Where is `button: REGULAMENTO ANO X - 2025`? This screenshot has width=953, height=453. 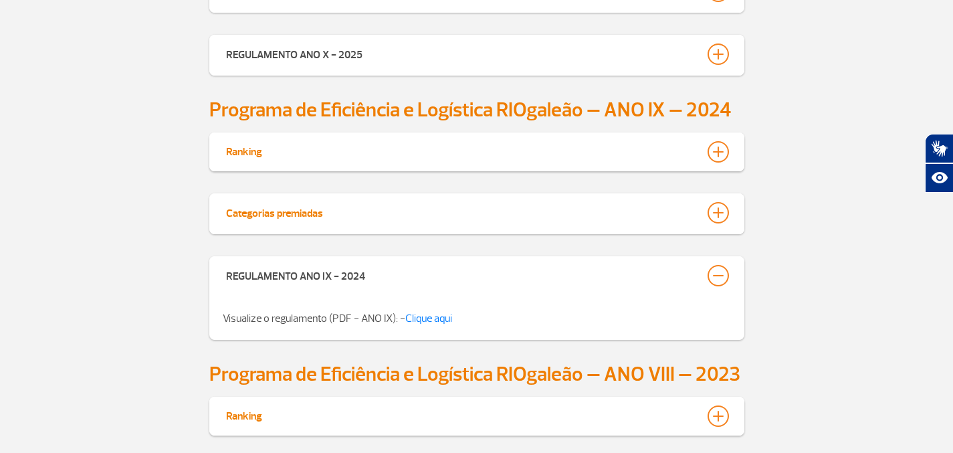 button: REGULAMENTO ANO X - 2025 is located at coordinates (477, 54).